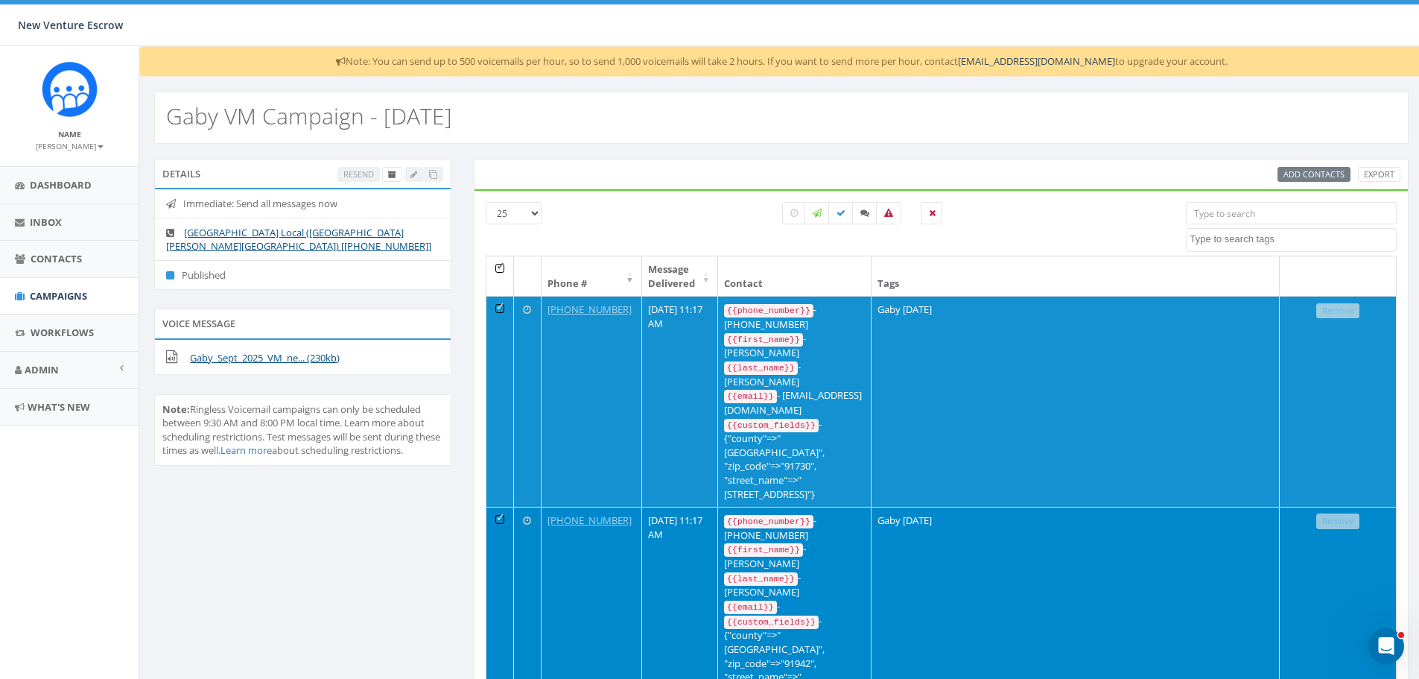  Describe the element at coordinates (841, 213) in the screenshot. I see `label: Delivered` at that location.